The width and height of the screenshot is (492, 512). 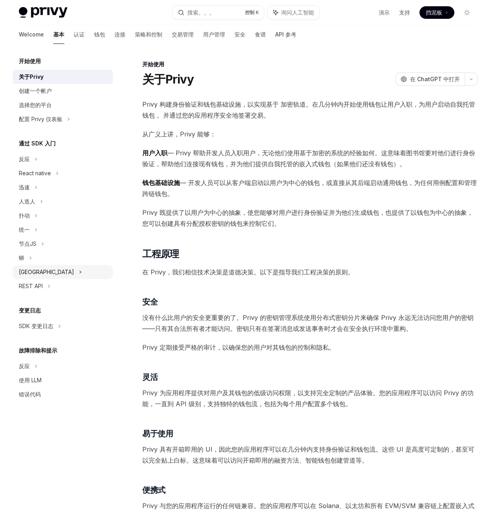 I want to click on span: 没有什么比用户的安全更重要的了。Privy 的密钥管理系统使用分布式密钥分片来确保 Privy 永远无法访问您用户的密钥——只有其合法所有者才能访问。密钥只有在签署消息或发送事务时才会在安全执行..., so click(x=310, y=323).